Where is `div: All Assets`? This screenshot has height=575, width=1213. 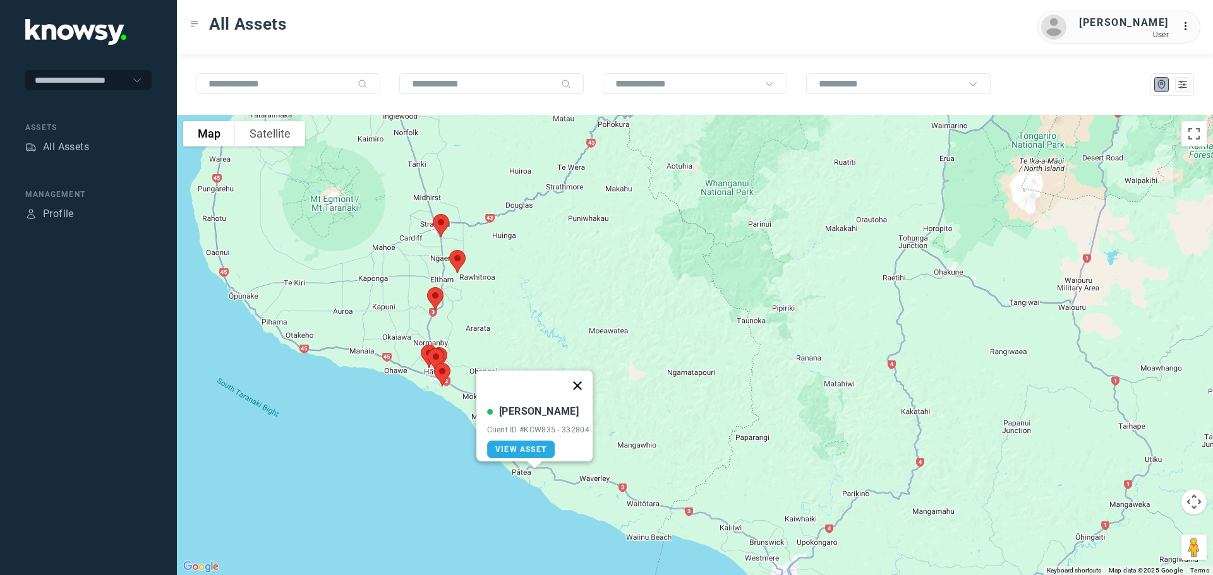 div: All Assets is located at coordinates (66, 147).